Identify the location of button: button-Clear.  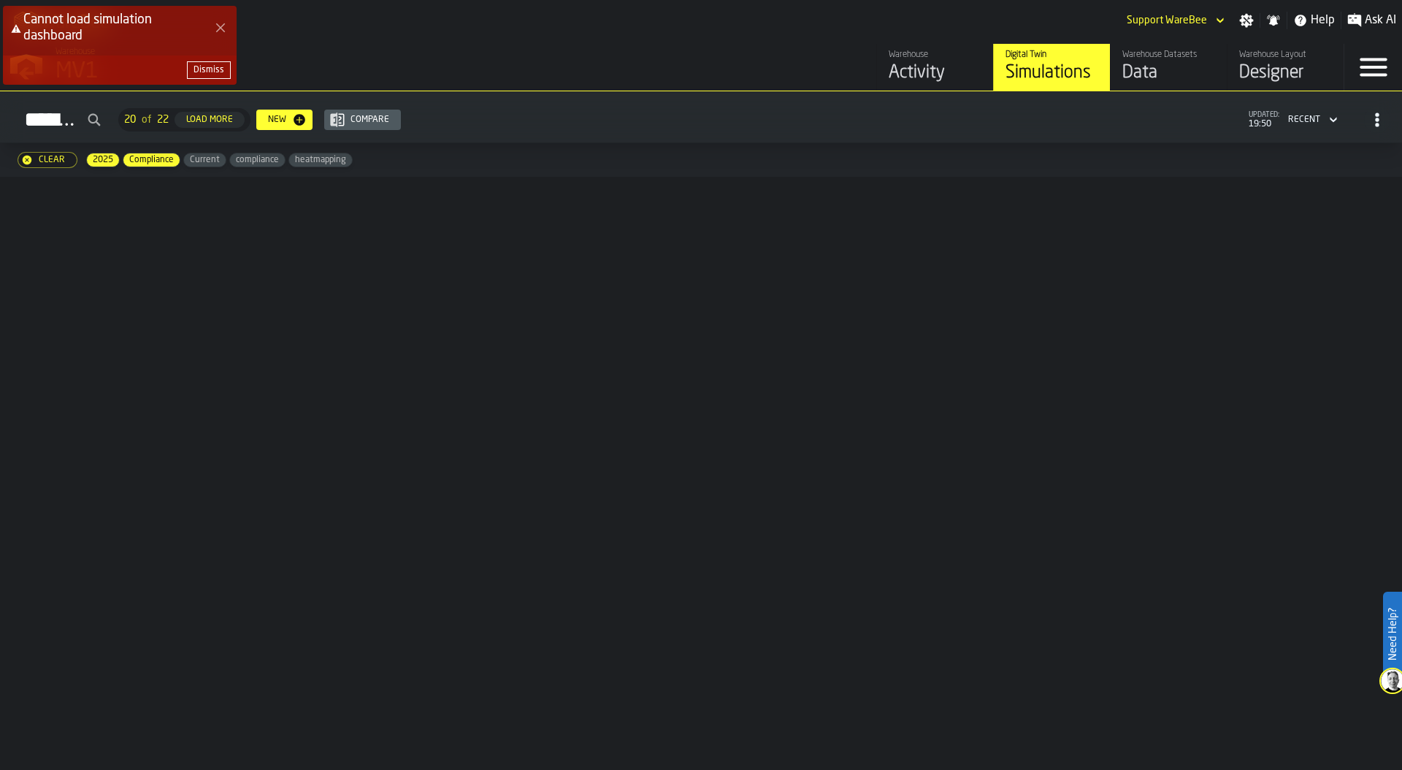
(47, 160).